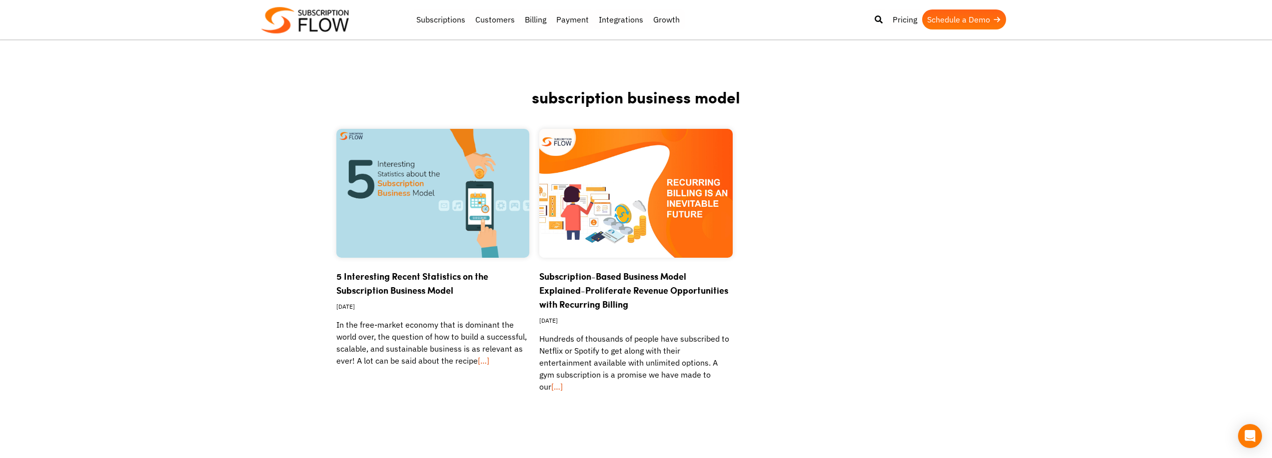 Image resolution: width=1272 pixels, height=458 pixels. Describe the element at coordinates (305, 20) in the screenshot. I see `img: Subscriptionflow` at that location.